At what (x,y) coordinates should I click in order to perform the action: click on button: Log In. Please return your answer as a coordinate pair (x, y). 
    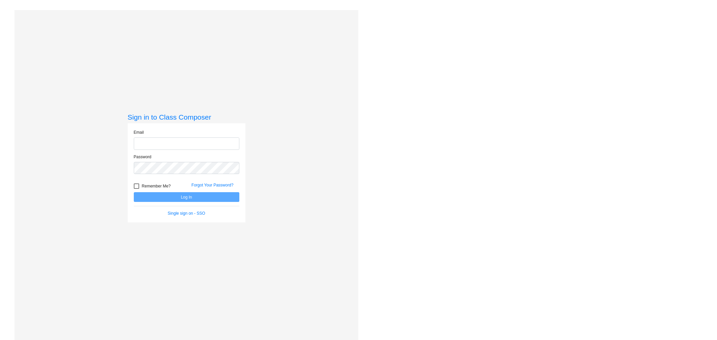
    Looking at the image, I should click on (187, 197).